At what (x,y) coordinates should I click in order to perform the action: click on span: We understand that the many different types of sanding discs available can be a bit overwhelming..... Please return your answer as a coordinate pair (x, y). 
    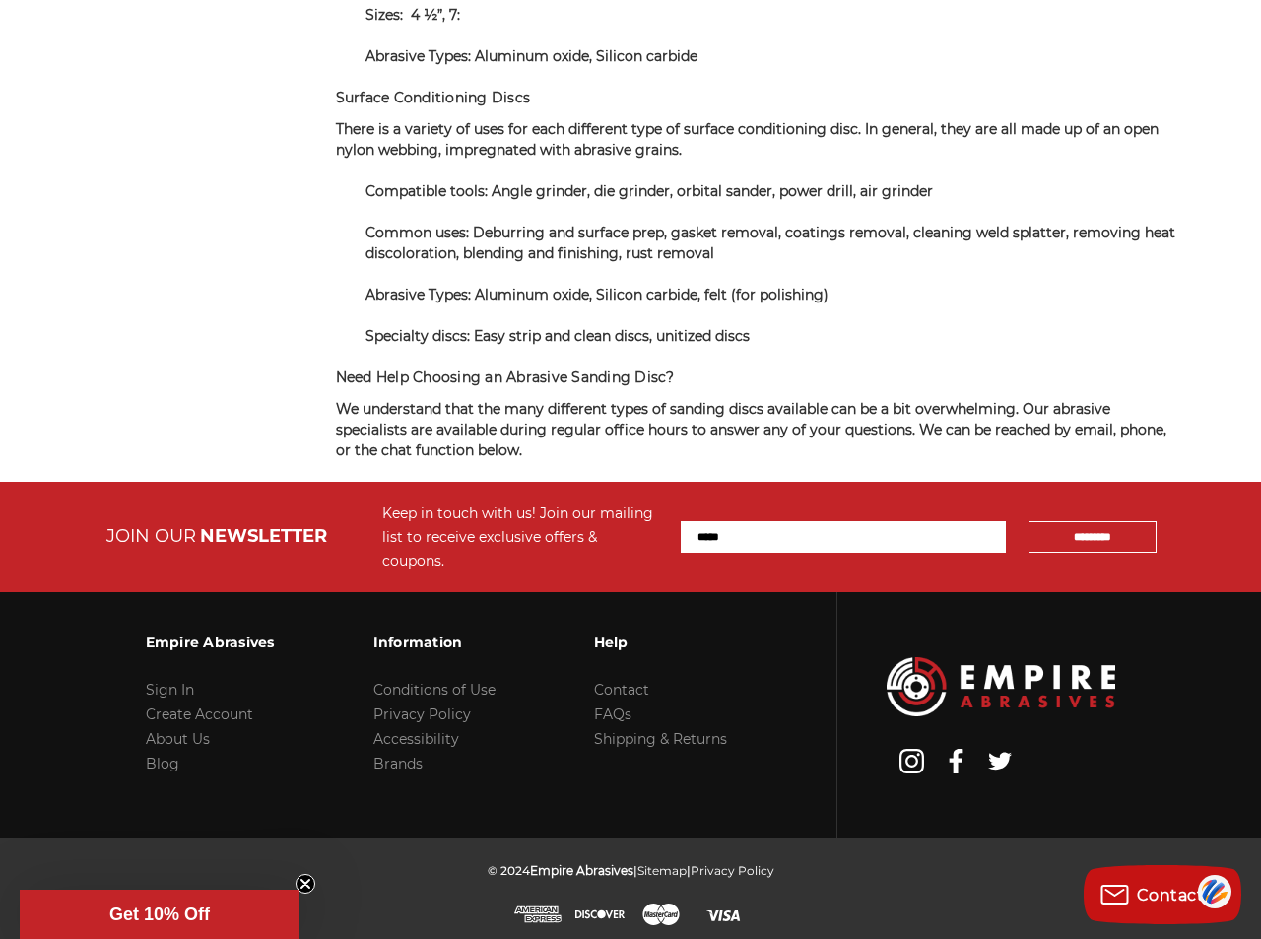
    Looking at the image, I should click on (751, 430).